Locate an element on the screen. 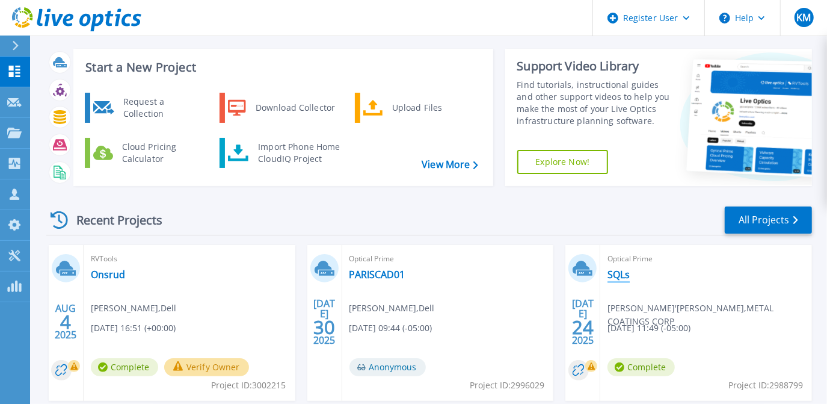 The width and height of the screenshot is (827, 404). a: View More is located at coordinates (449, 164).